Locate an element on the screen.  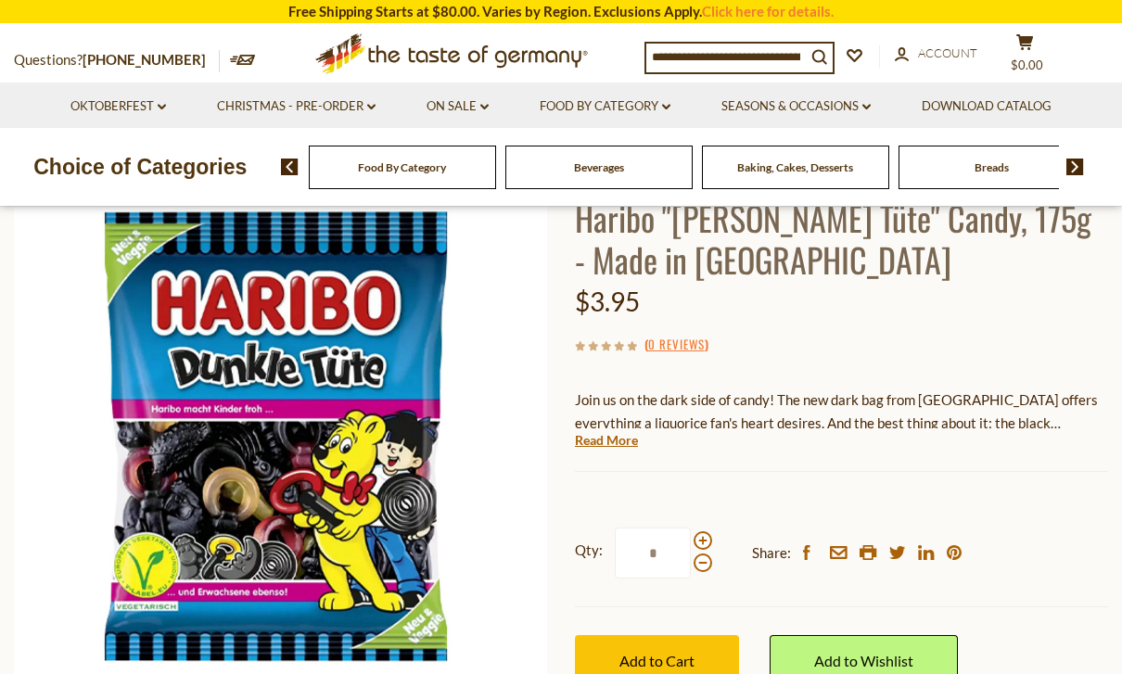
a: Click here for details. is located at coordinates (768, 11).